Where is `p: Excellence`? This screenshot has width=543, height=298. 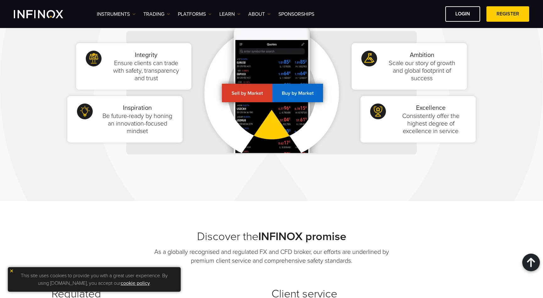
p: Excellence is located at coordinates (431, 108).